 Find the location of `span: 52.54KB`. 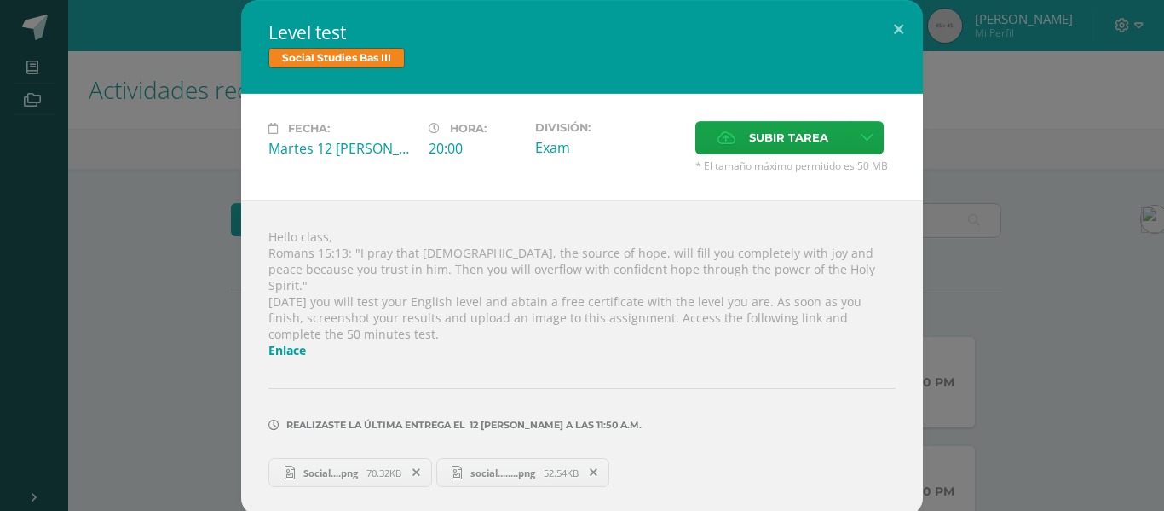

span: 52.54KB is located at coordinates (561, 472).